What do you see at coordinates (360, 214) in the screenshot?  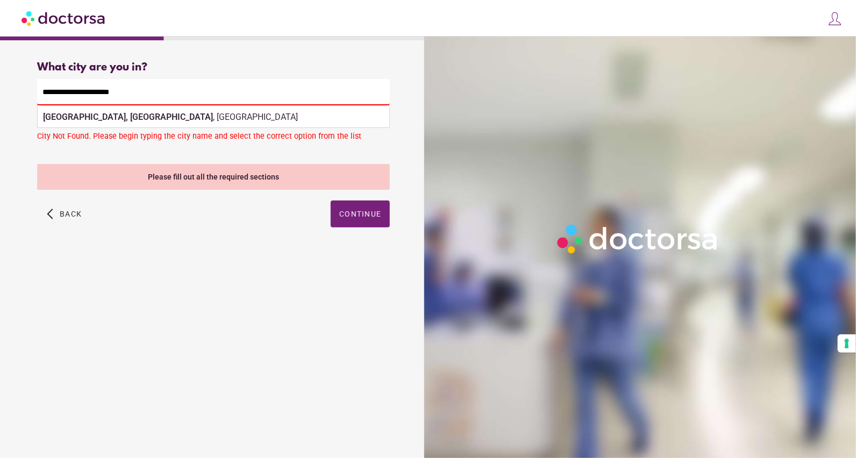 I see `button: Continue` at bounding box center [360, 214].